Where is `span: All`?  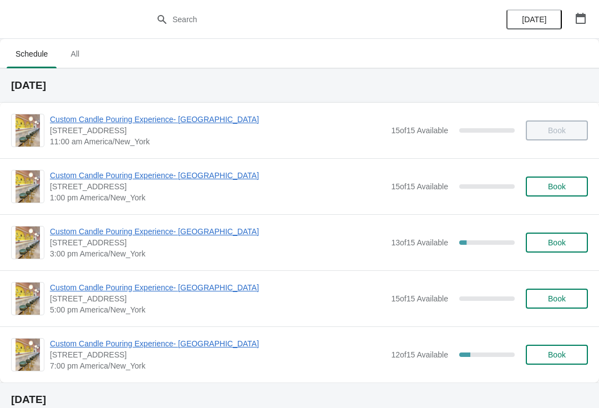 span: All is located at coordinates (75, 54).